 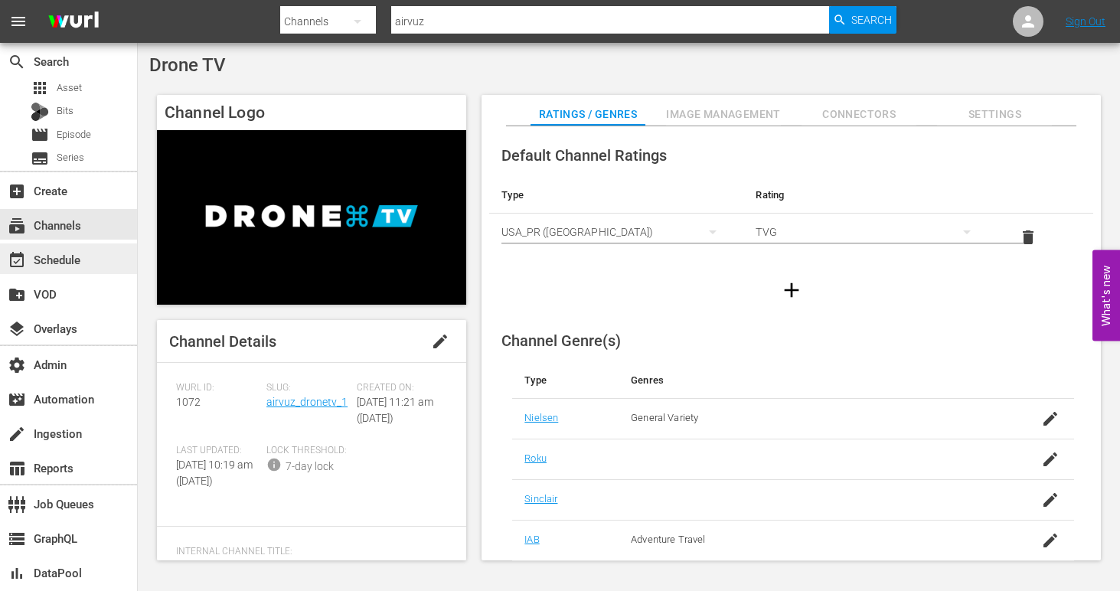 What do you see at coordinates (308, 451) in the screenshot?
I see `span: Lock Threshold:` at bounding box center [308, 451].